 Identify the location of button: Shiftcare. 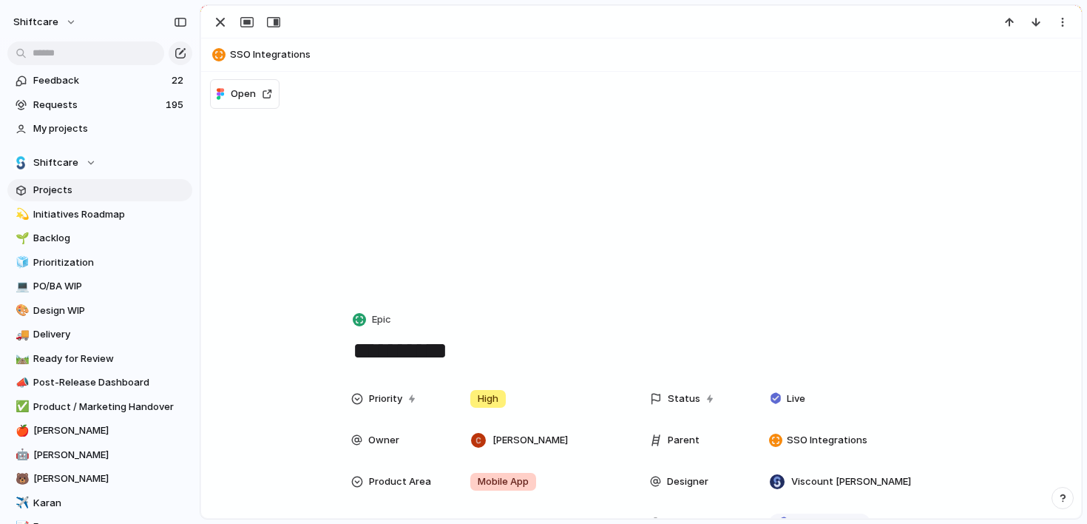
(100, 163).